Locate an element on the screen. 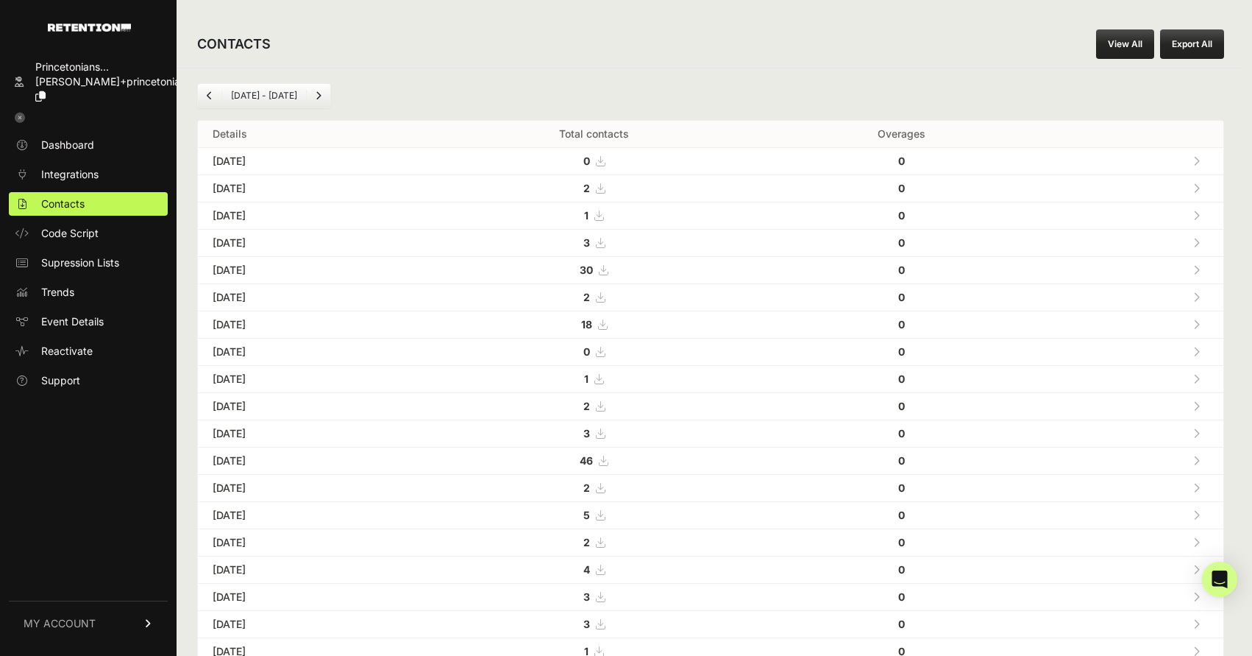  a: Event Details is located at coordinates (88, 322).